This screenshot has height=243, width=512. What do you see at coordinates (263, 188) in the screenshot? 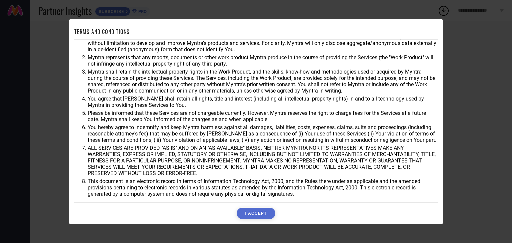
I see `li: This document is an electronic record in terms of Information Technology Act, 2000, and the Rules...` at bounding box center [263, 188].